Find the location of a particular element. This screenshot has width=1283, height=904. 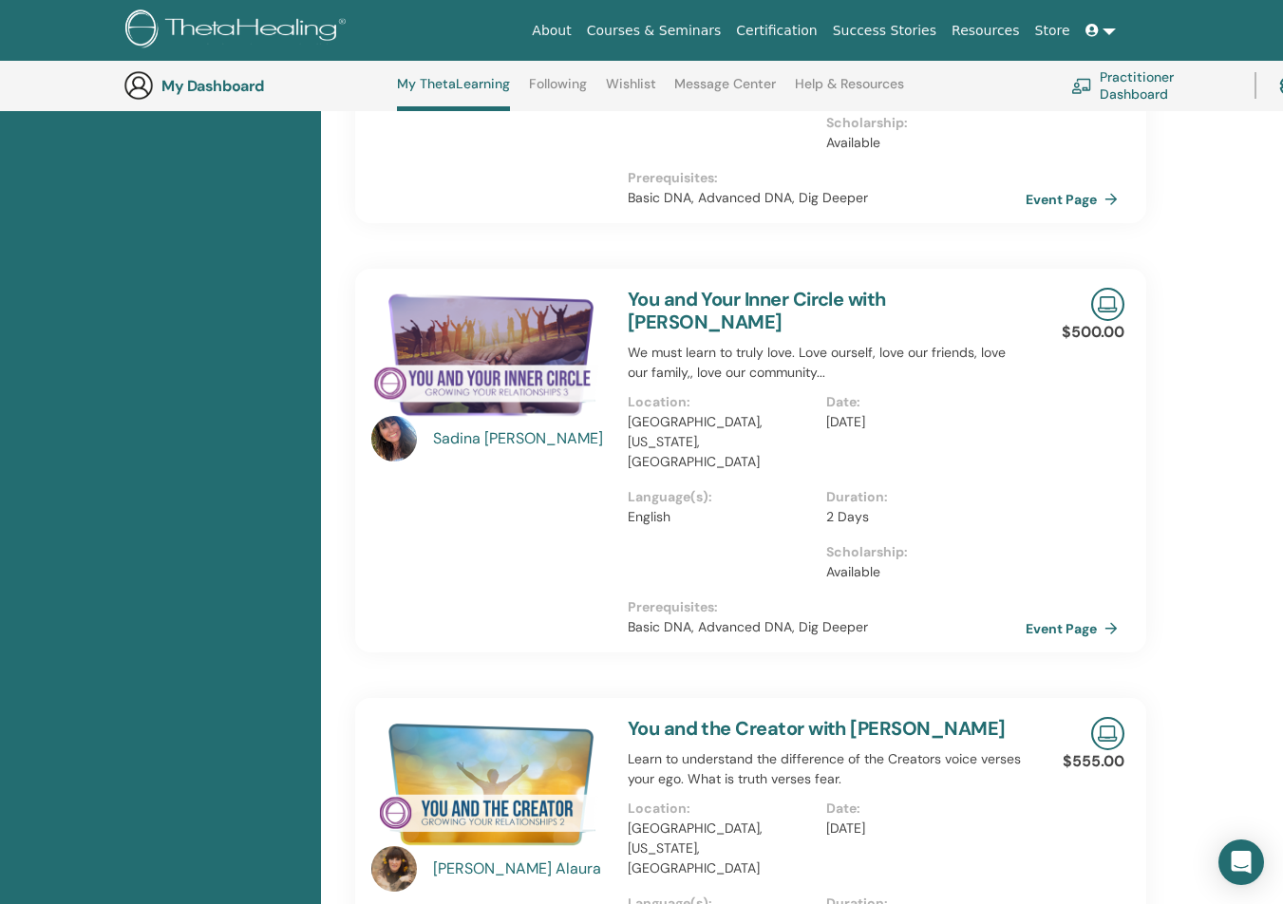

img: You and the Creator is located at coordinates (488, 784).